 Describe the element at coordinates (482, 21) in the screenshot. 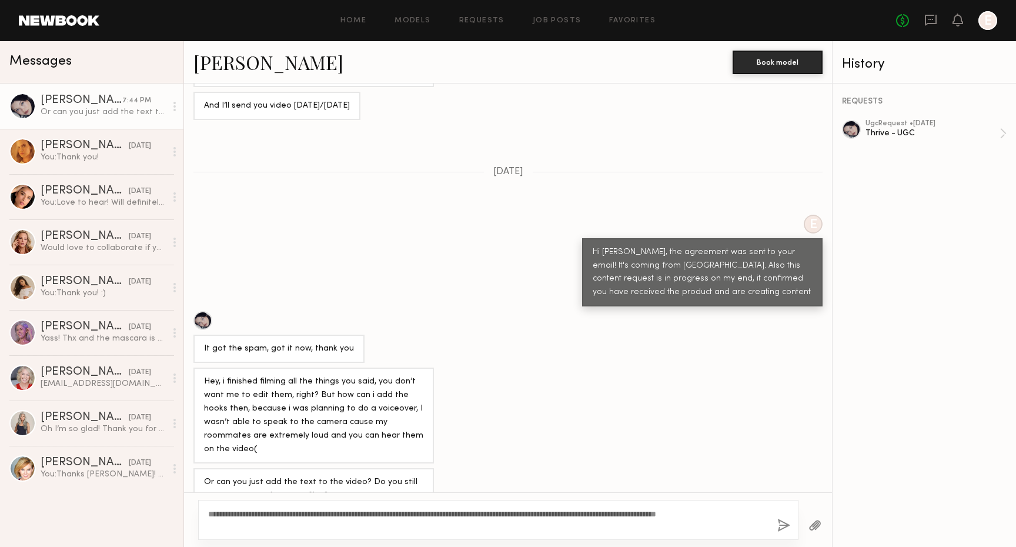

I see `a: Requests` at that location.